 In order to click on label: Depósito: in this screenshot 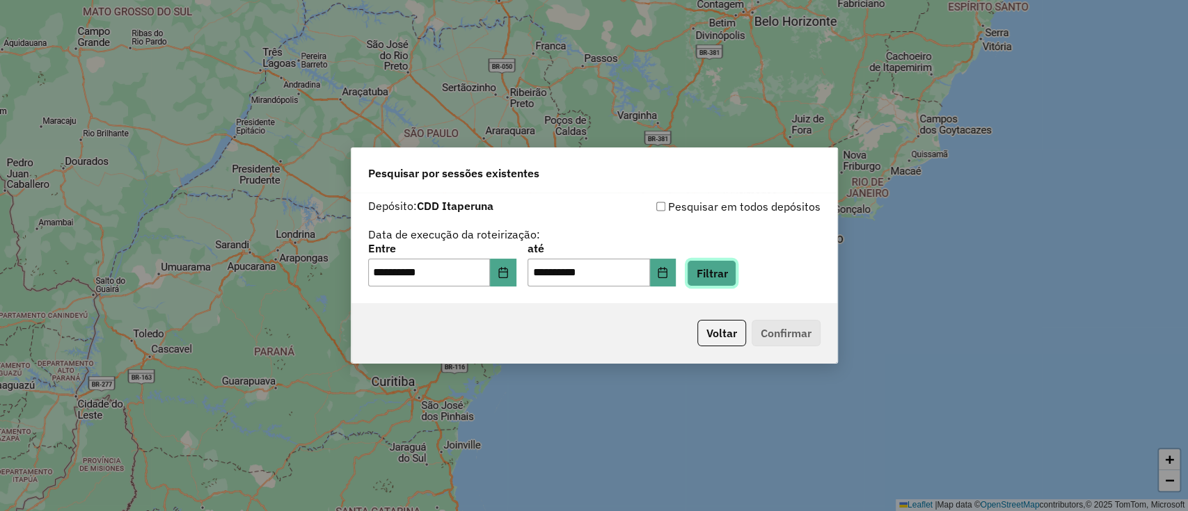, I will do `click(431, 206)`.